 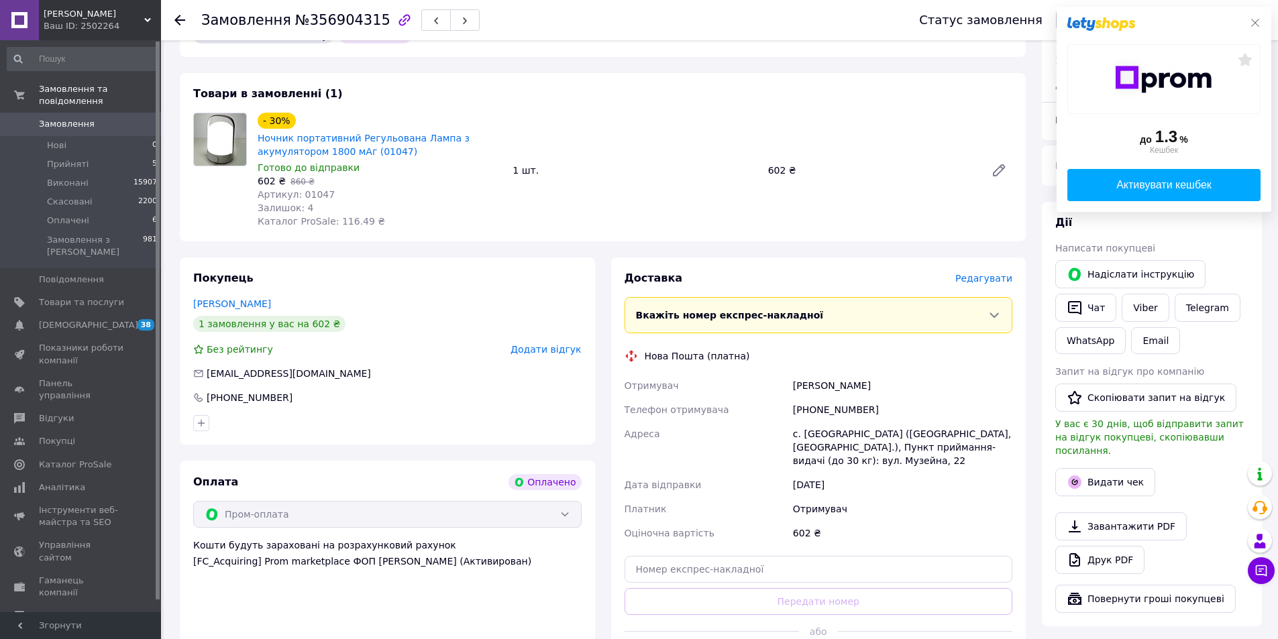 What do you see at coordinates (343, 20) in the screenshot?
I see `span: №356904315` at bounding box center [343, 20].